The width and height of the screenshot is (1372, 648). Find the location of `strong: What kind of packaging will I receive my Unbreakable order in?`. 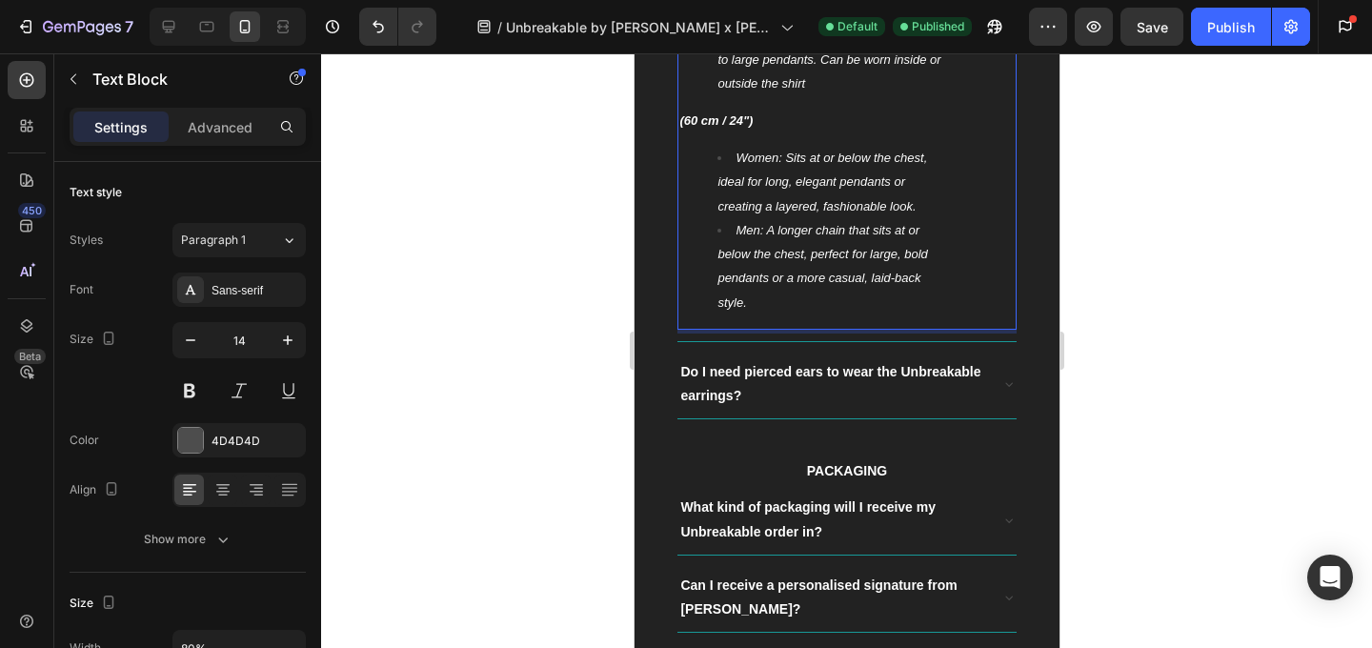

strong: What kind of packaging will I receive my Unbreakable order in? is located at coordinates (173, 465).